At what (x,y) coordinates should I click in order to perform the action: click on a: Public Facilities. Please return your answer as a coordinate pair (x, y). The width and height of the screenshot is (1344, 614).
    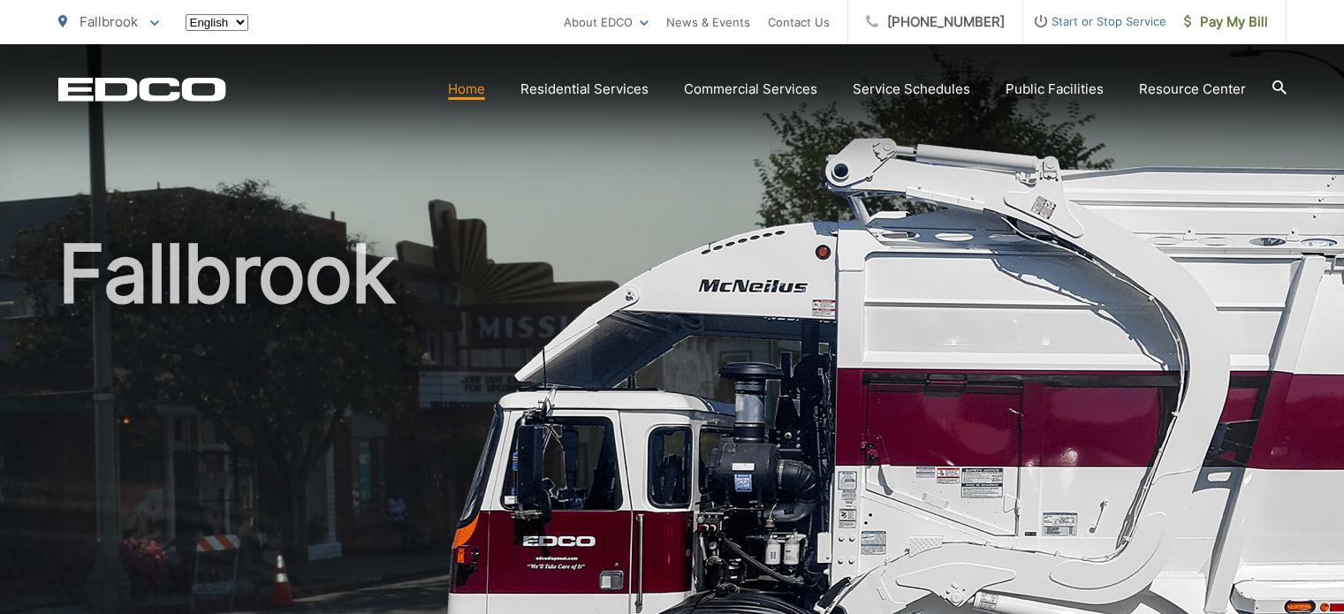
    Looking at the image, I should click on (1054, 89).